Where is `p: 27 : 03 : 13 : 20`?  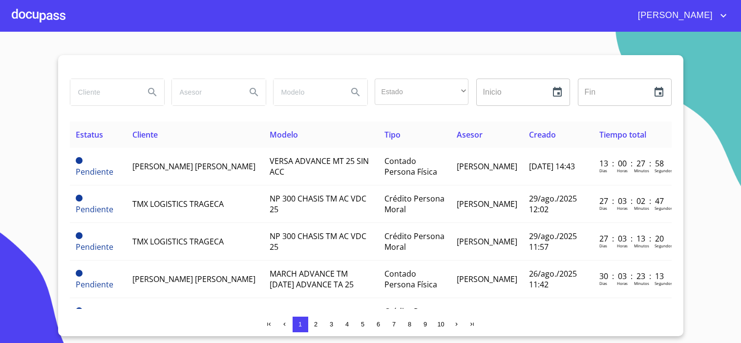 p: 27 : 03 : 13 : 20 is located at coordinates (632, 239).